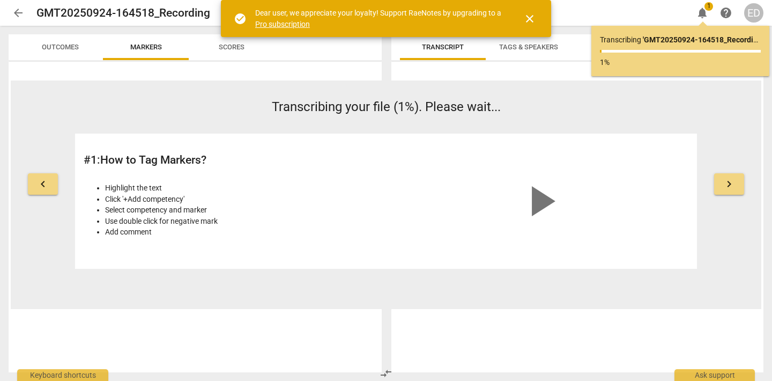 The width and height of the screenshot is (772, 381). What do you see at coordinates (529, 47) in the screenshot?
I see `span: Tags & Speakers` at bounding box center [529, 47].